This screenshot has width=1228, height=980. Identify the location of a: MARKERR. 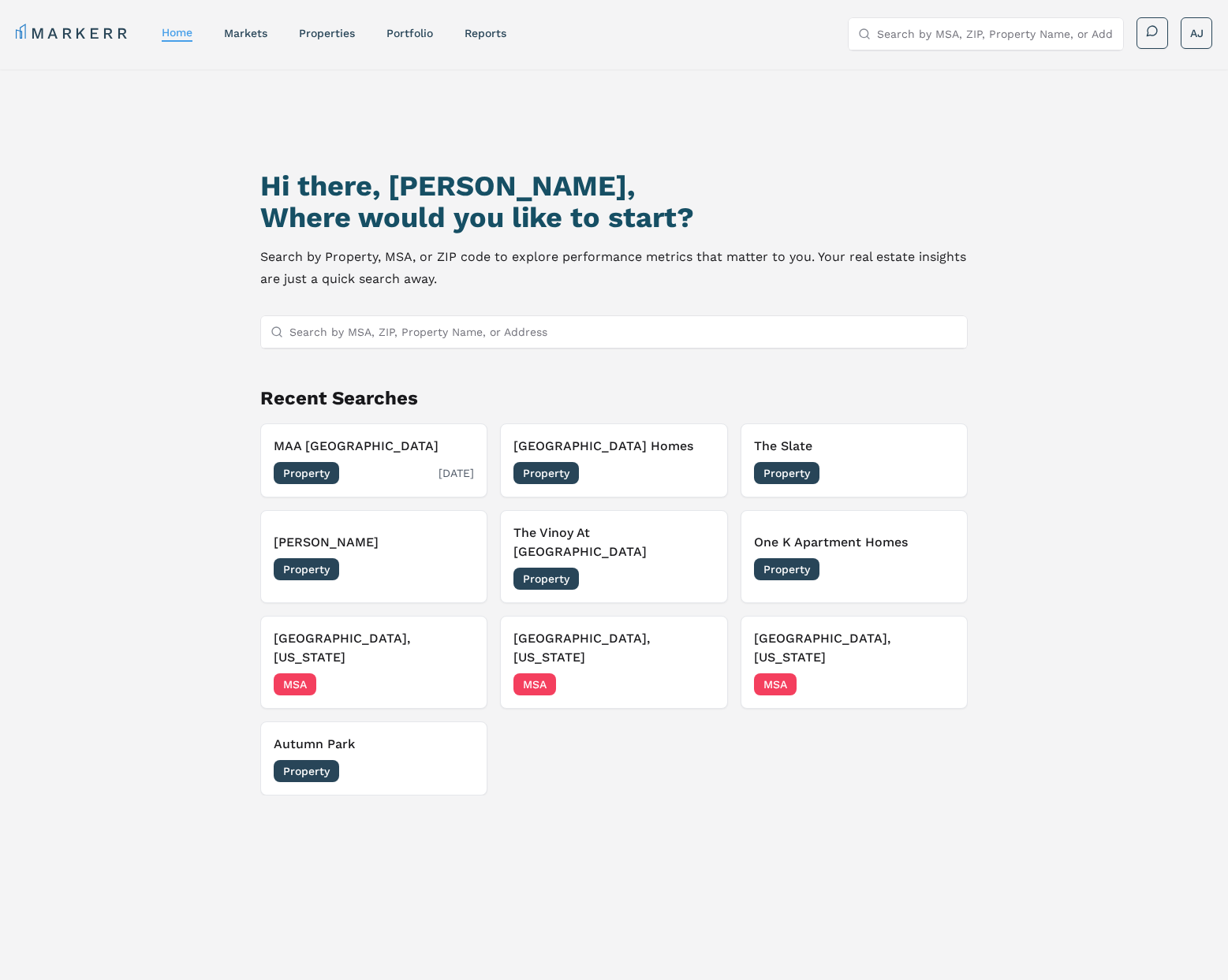
(73, 33).